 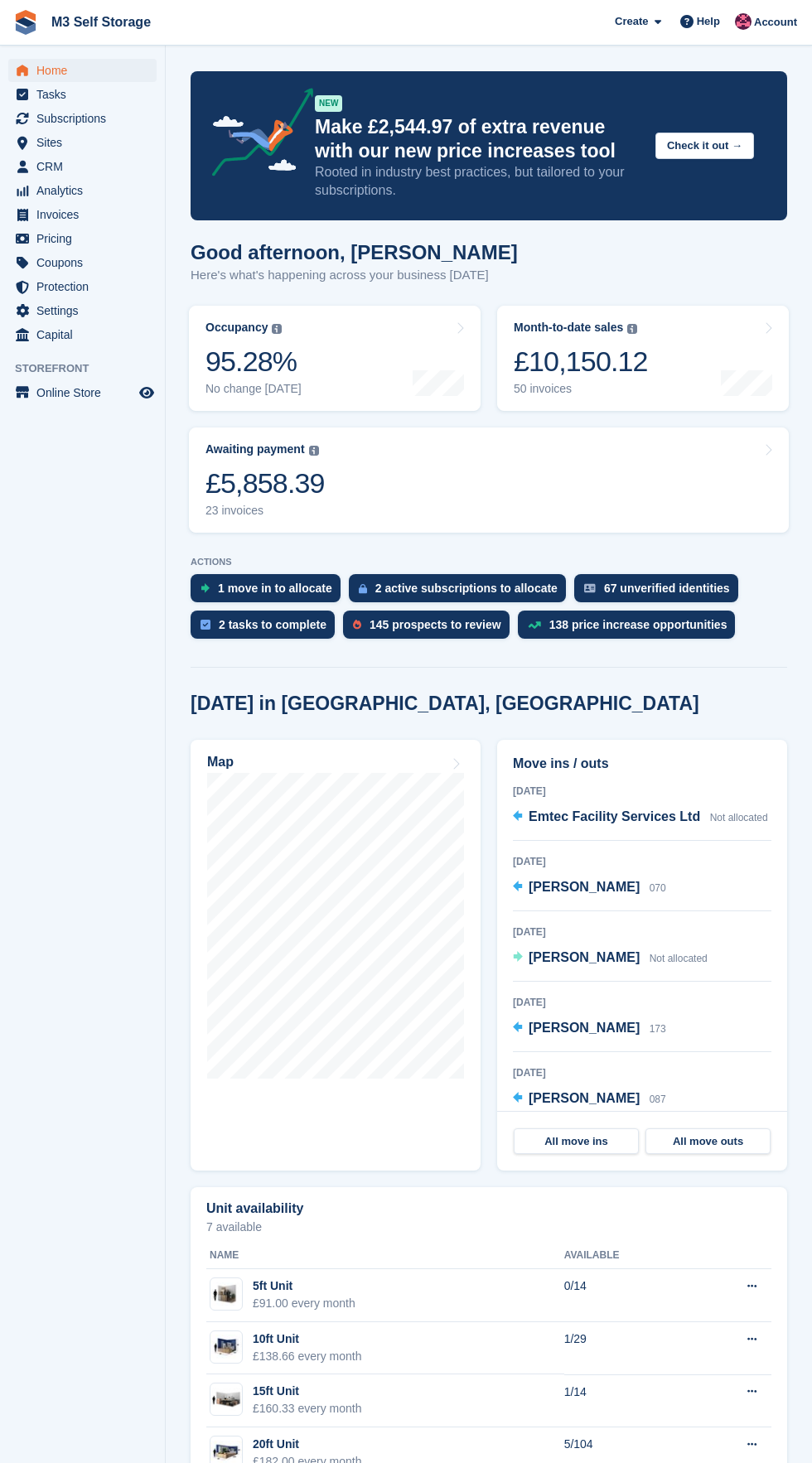 What do you see at coordinates (658, 1029) in the screenshot?
I see `span: 173` at bounding box center [658, 1029].